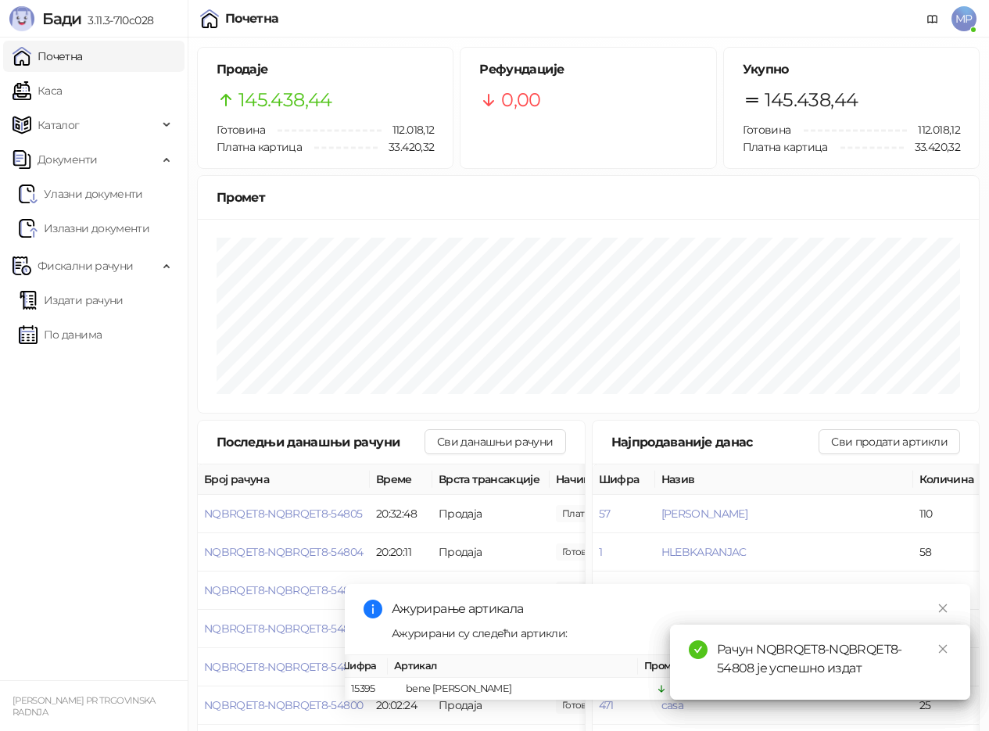 The image size is (989, 731). What do you see at coordinates (602, 590) in the screenshot?
I see `button: 8` at bounding box center [602, 590].